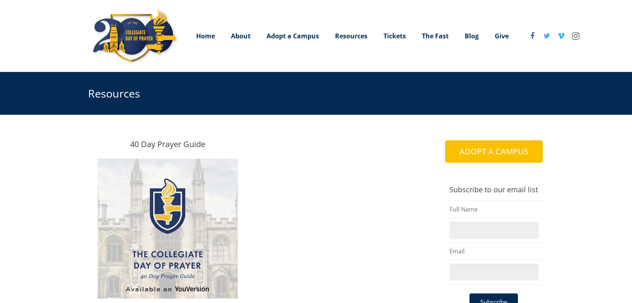 This screenshot has height=303, width=632. Describe the element at coordinates (493, 209) in the screenshot. I see `td: Full Name` at that location.